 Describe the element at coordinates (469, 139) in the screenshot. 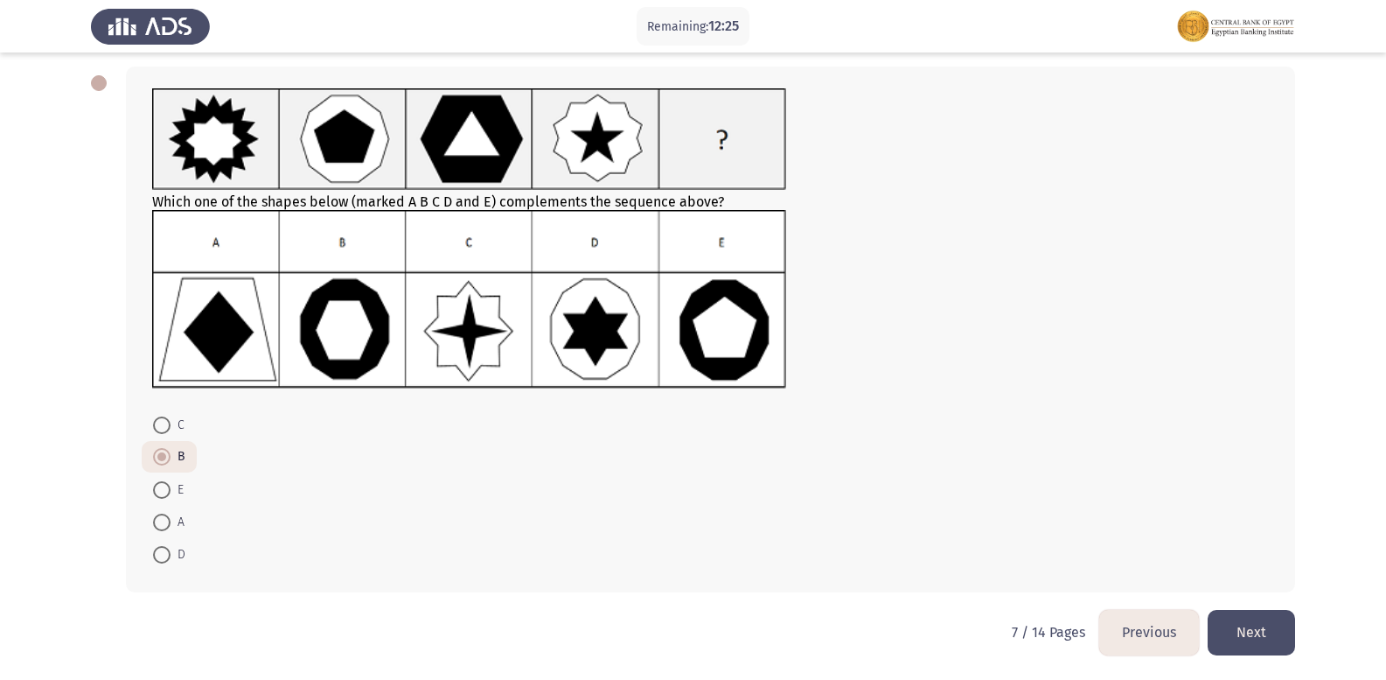

I see `img: UkFYMDA4NkFfQ0FUXzIwMjEucG5nMTYyMjAzMjk5NTY0Mw==.png` at that location.